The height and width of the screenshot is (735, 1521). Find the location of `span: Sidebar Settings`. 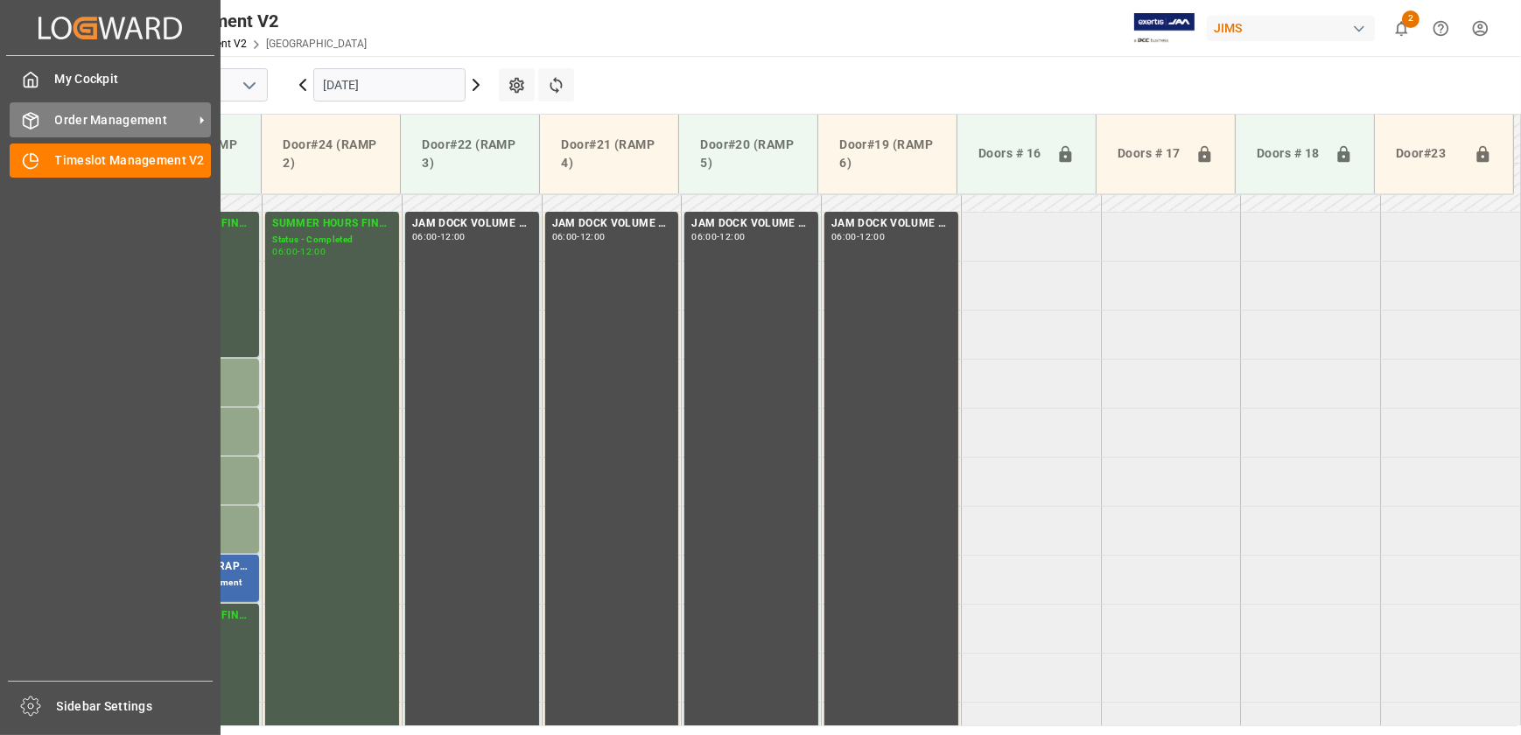

span: Sidebar Settings is located at coordinates (135, 706).